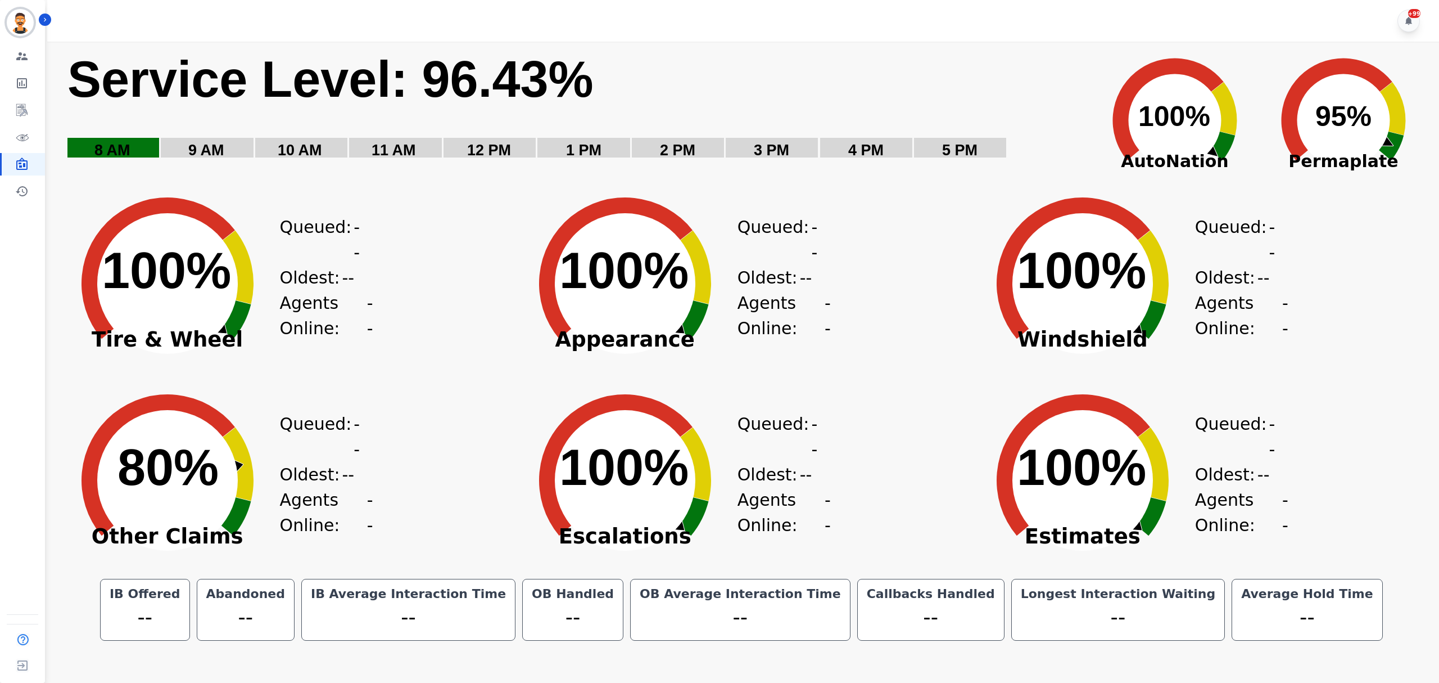  Describe the element at coordinates (112, 150) in the screenshot. I see `text: 8 AM` at that location.